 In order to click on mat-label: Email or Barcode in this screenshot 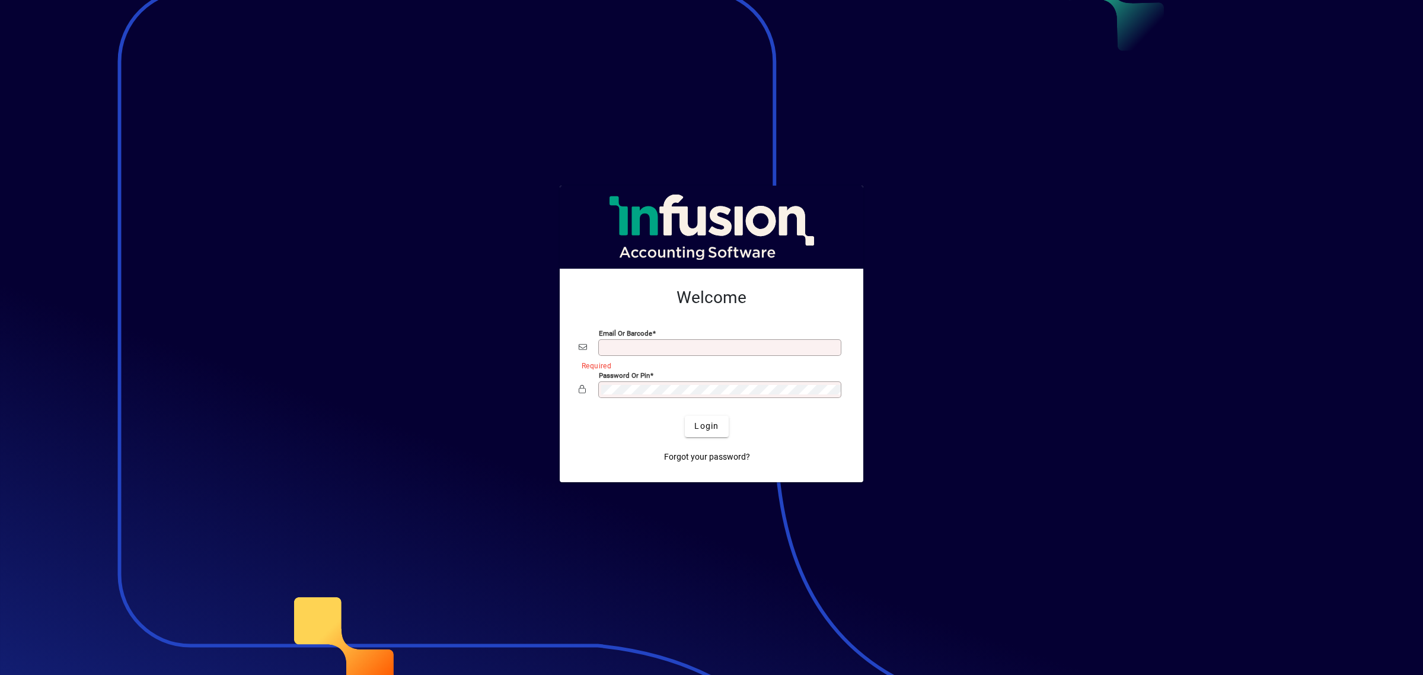, I will do `click(625, 333)`.